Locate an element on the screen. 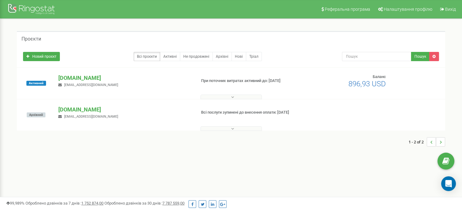  span: 896,93 USD is located at coordinates (367, 84).